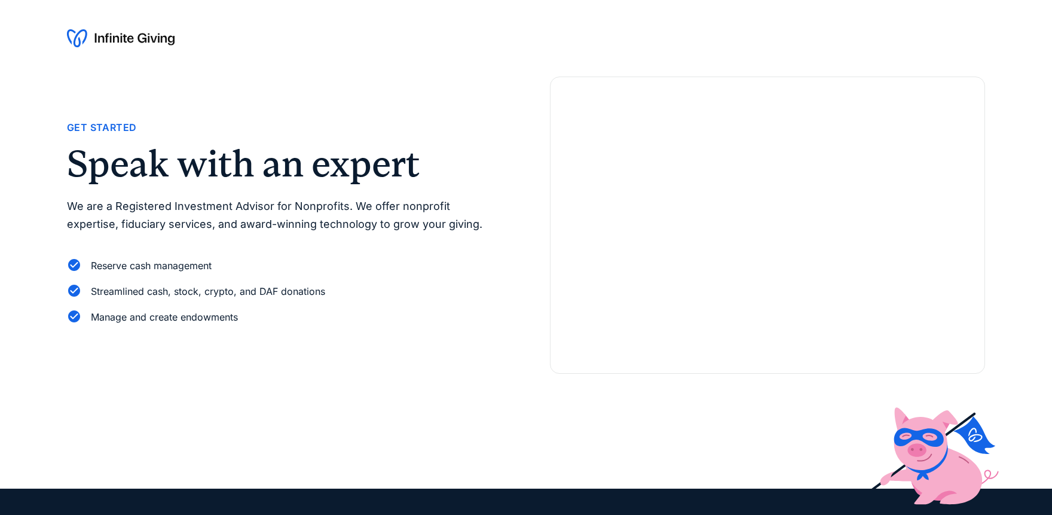 The width and height of the screenshot is (1052, 515). What do you see at coordinates (102, 127) in the screenshot?
I see `div: Get Started` at bounding box center [102, 127].